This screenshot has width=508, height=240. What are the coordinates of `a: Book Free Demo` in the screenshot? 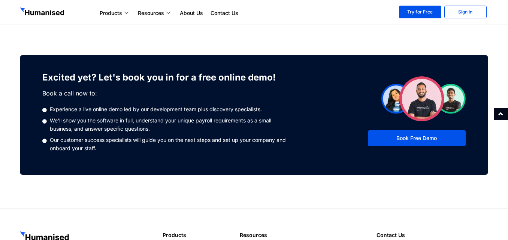 It's located at (417, 138).